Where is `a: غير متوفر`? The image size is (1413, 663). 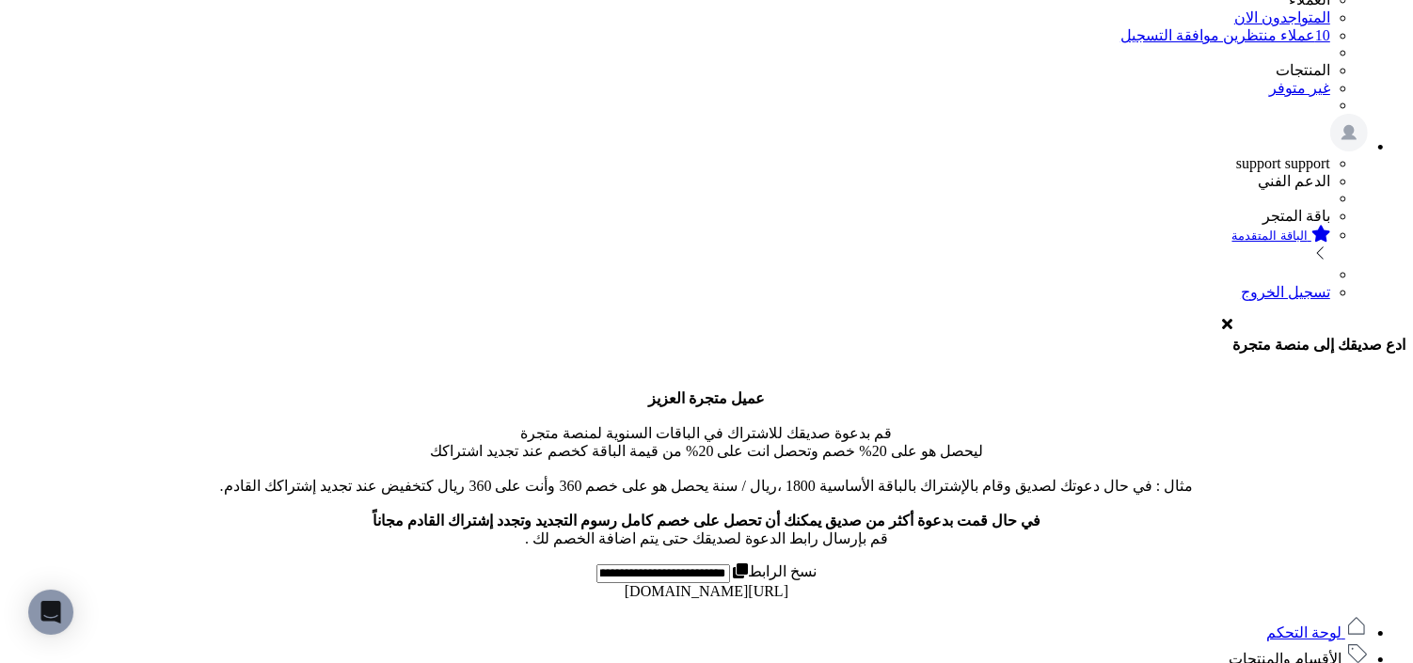
a: غير متوفر is located at coordinates (1300, 88).